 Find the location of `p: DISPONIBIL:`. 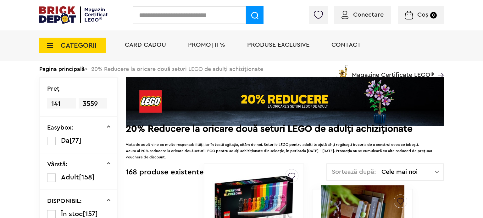

p: DISPONIBIL: is located at coordinates (64, 201).